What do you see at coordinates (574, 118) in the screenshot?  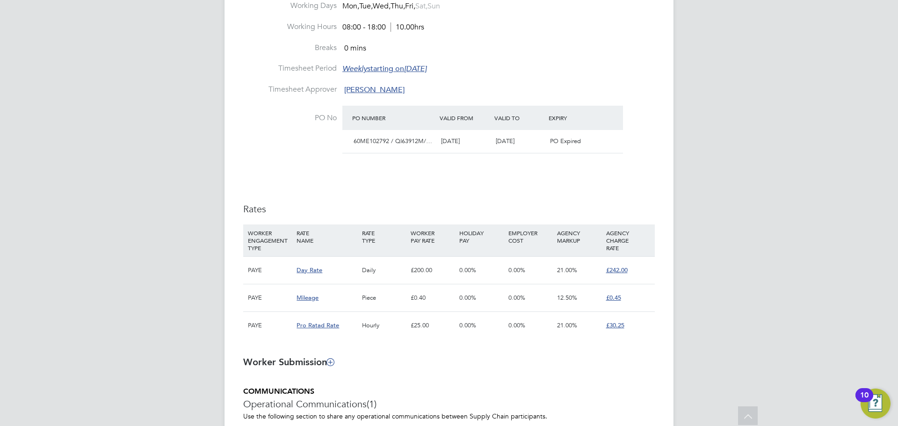 I see `div: Expiry` at bounding box center [574, 118].